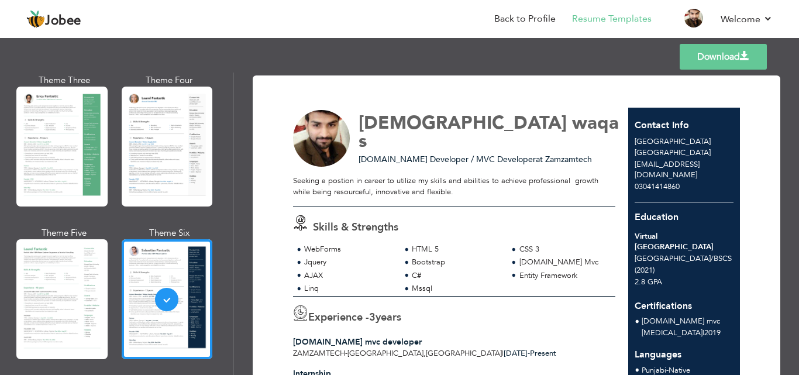  I want to click on div: C#, so click(456, 275).